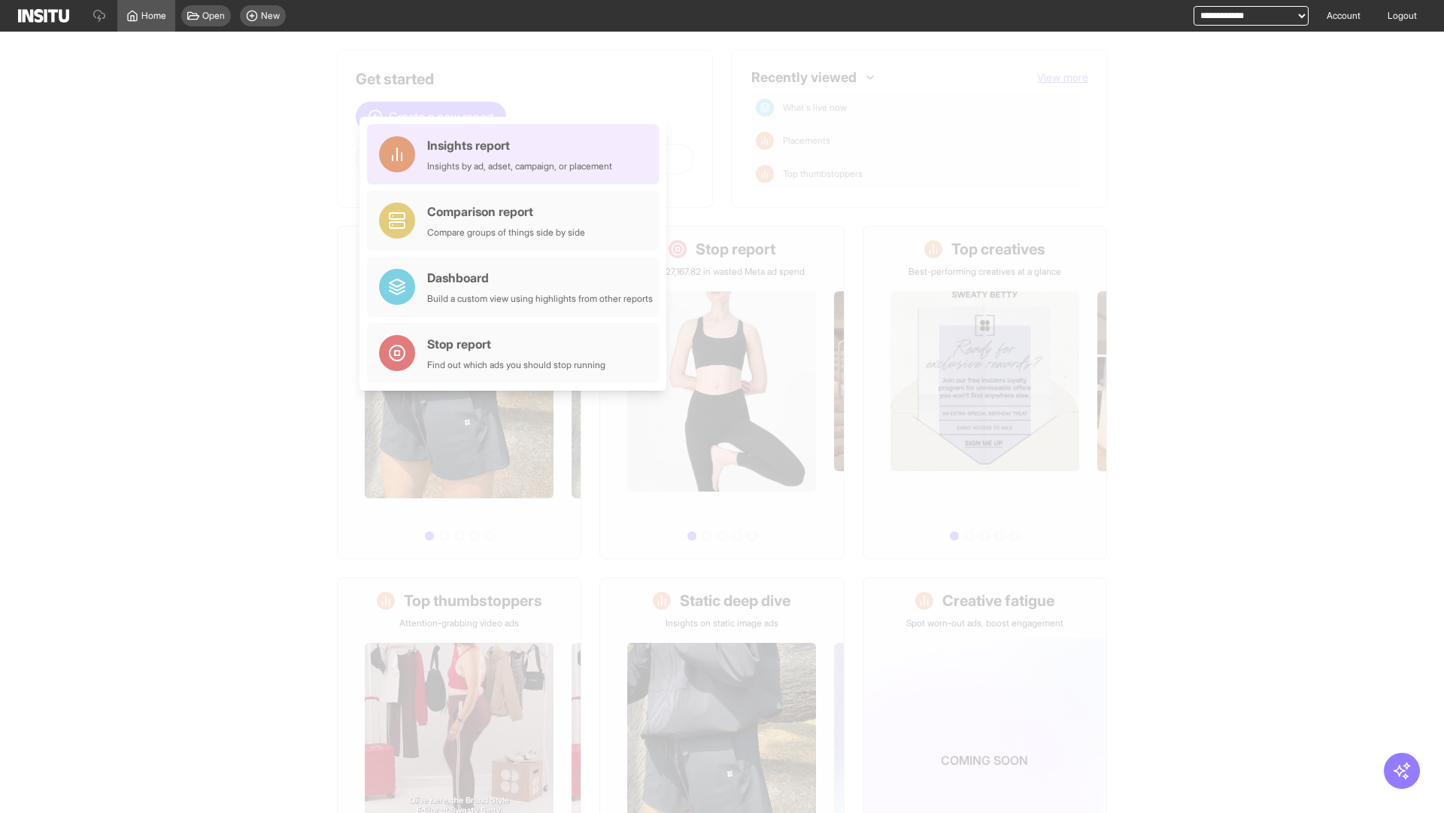 The image size is (1444, 813). Describe the element at coordinates (153, 16) in the screenshot. I see `span: Home` at that location.